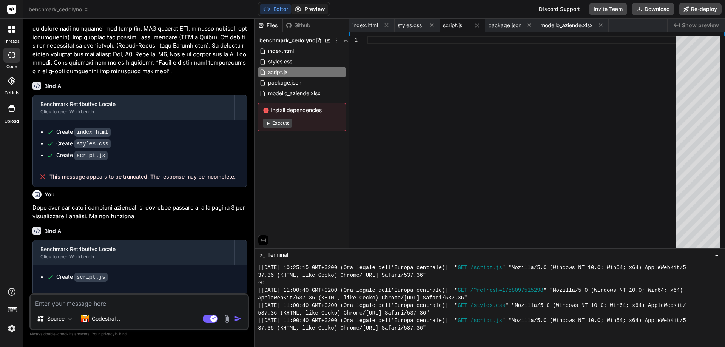  What do you see at coordinates (653, 9) in the screenshot?
I see `button: Download` at bounding box center [653, 9].